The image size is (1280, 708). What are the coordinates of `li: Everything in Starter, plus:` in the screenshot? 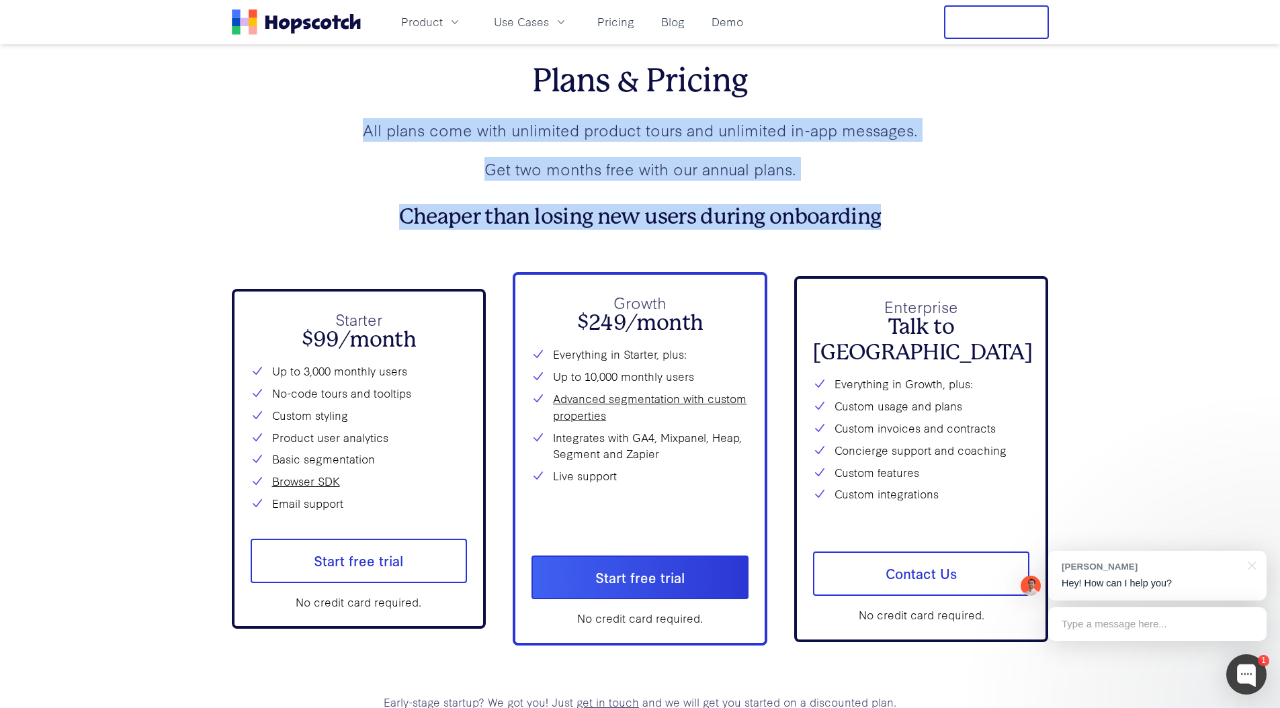 It's located at (640, 354).